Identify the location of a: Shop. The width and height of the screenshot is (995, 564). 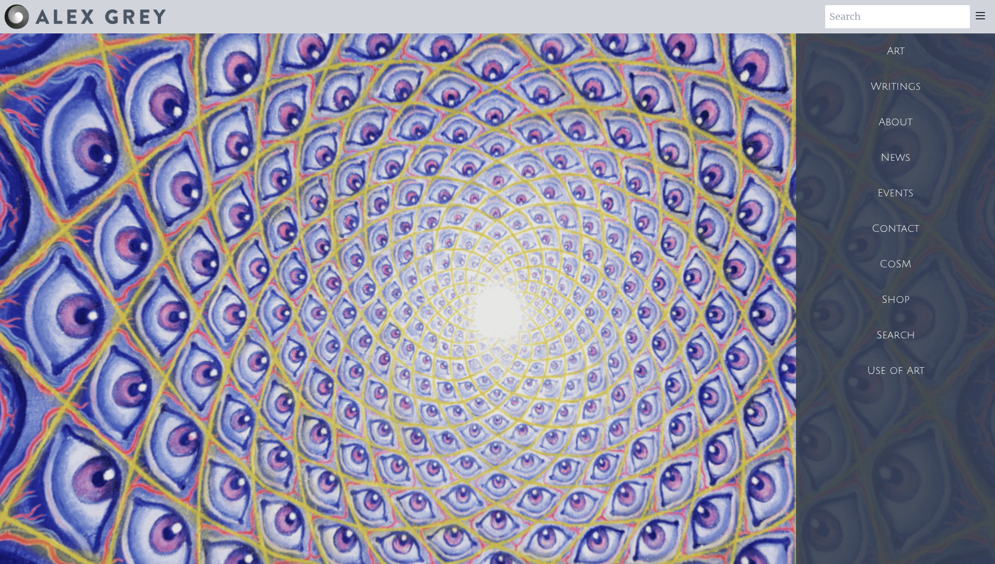
(895, 300).